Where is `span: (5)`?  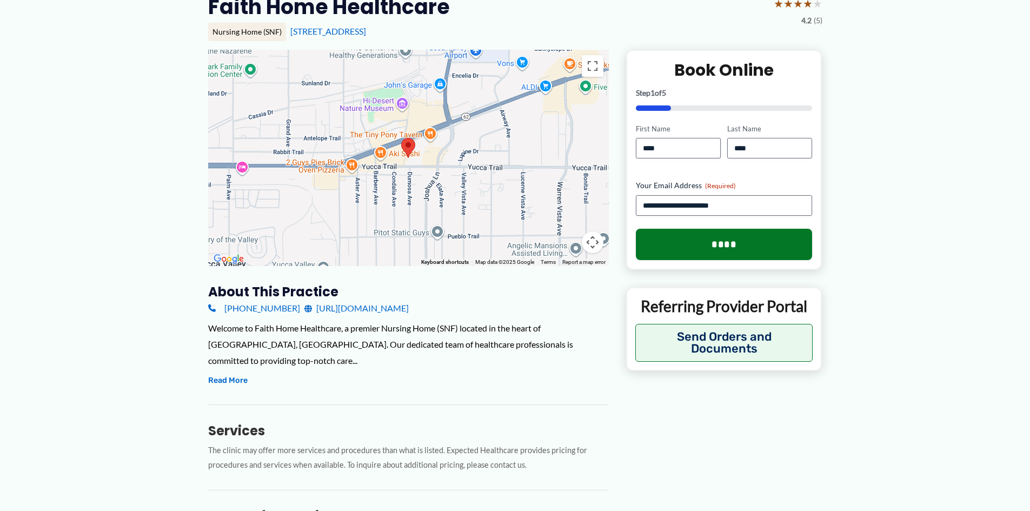 span: (5) is located at coordinates (818, 21).